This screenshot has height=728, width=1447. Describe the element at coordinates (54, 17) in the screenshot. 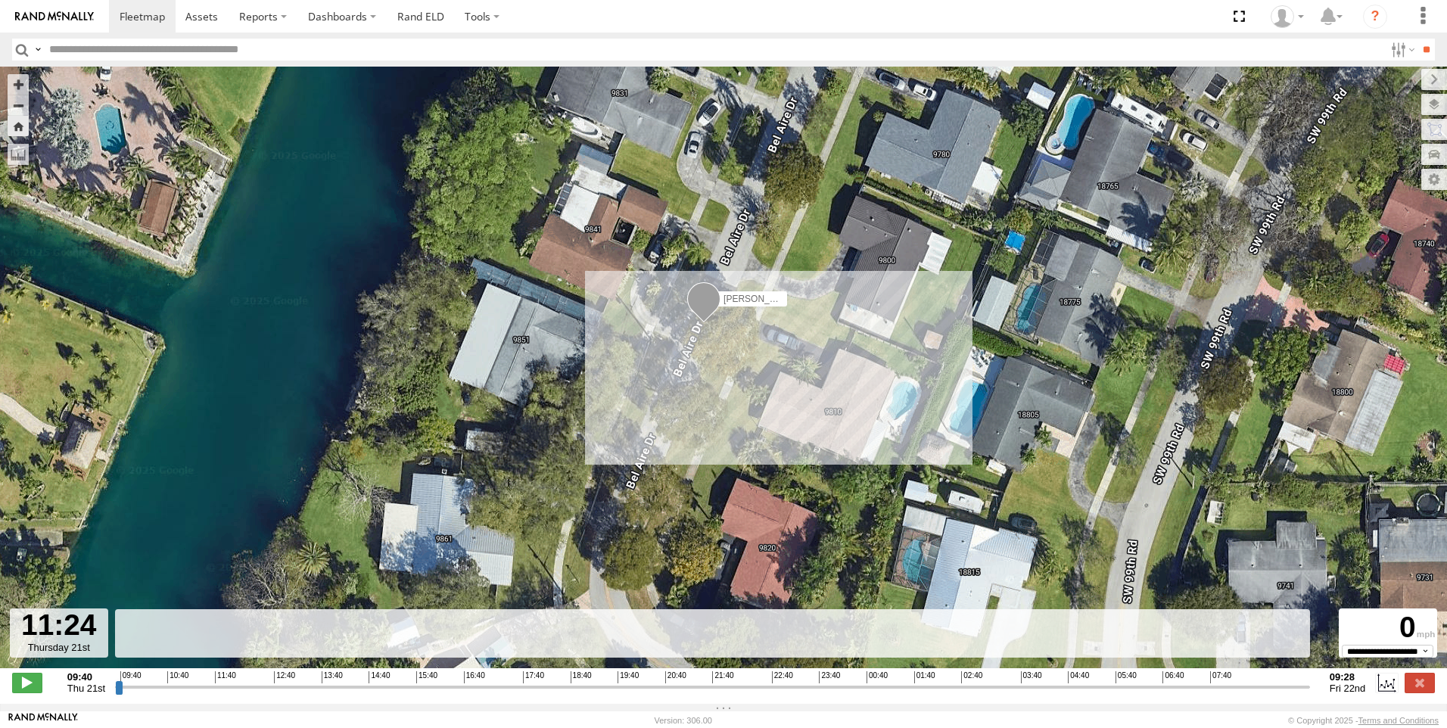

I see `img: rand-logo.svg` at that location.